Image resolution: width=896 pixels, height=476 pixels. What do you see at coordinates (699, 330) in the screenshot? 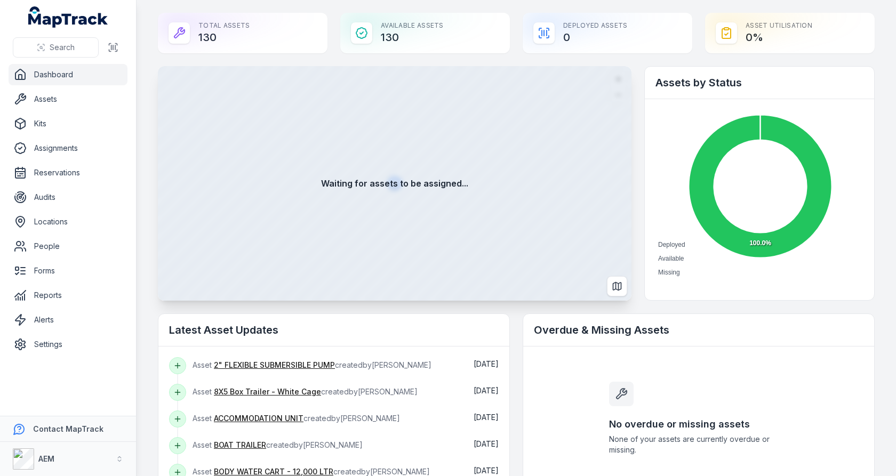
I see `h2: Overdue & Missing Assets` at bounding box center [699, 330].